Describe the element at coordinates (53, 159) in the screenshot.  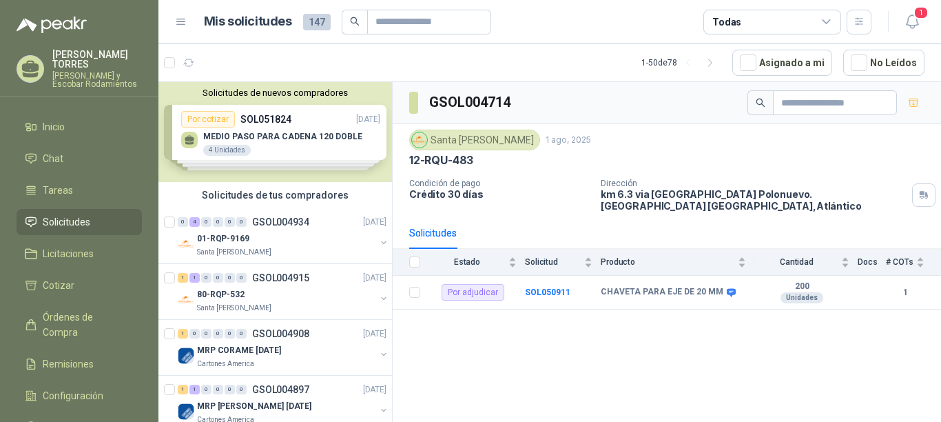
I see `span: Chat` at that location.